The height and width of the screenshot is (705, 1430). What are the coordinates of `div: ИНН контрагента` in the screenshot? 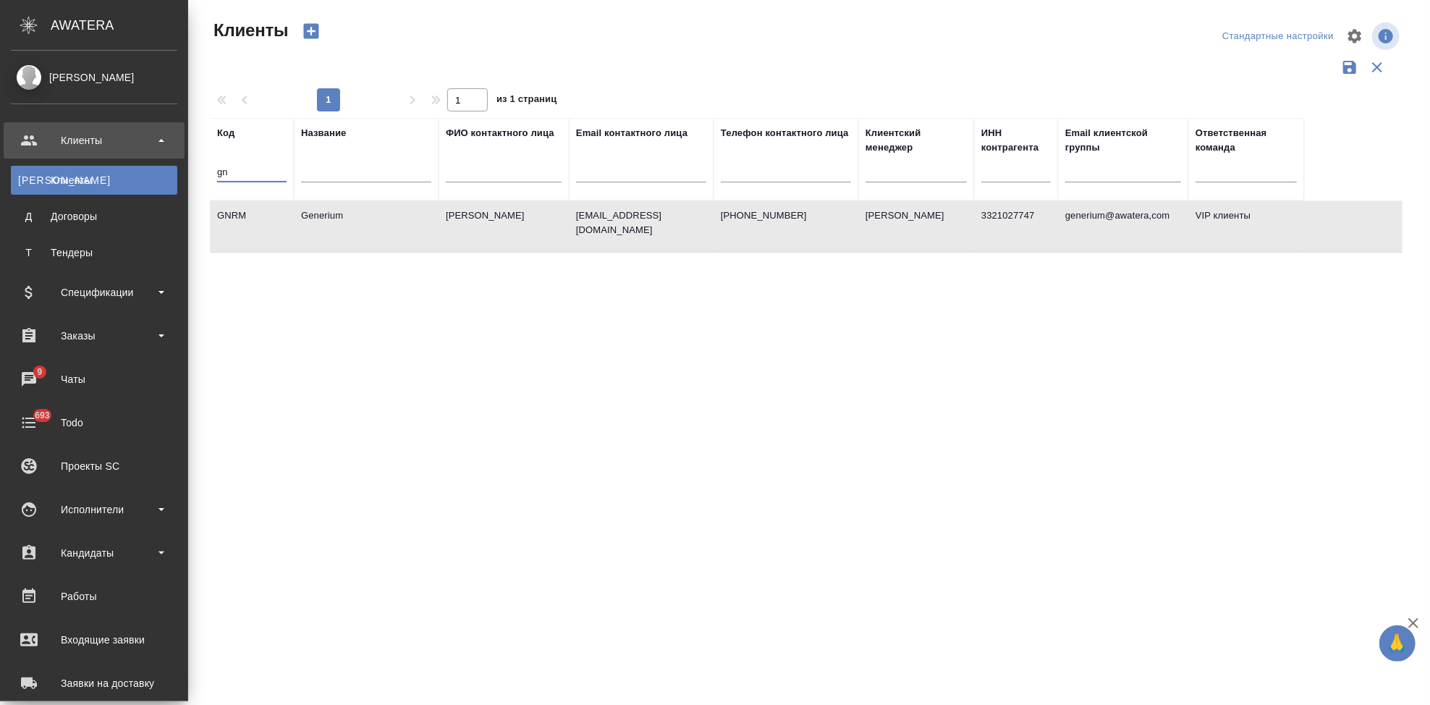 It's located at (1016, 140).